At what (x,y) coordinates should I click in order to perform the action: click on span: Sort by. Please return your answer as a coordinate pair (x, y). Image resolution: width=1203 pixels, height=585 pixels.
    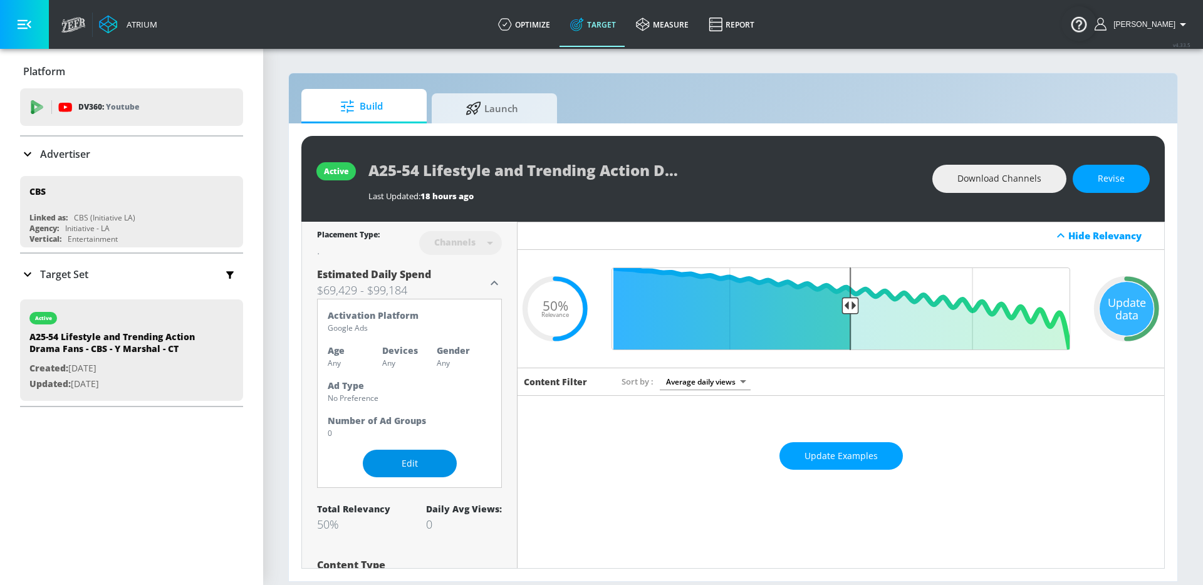
    Looking at the image, I should click on (637, 382).